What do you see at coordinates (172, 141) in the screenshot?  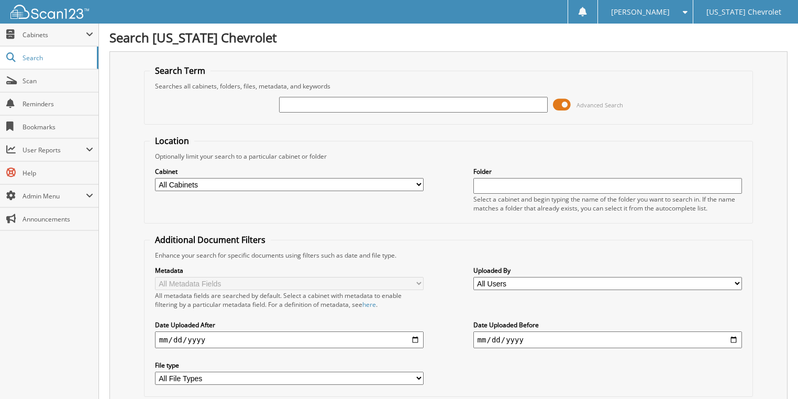 I see `legend: Location` at bounding box center [172, 141].